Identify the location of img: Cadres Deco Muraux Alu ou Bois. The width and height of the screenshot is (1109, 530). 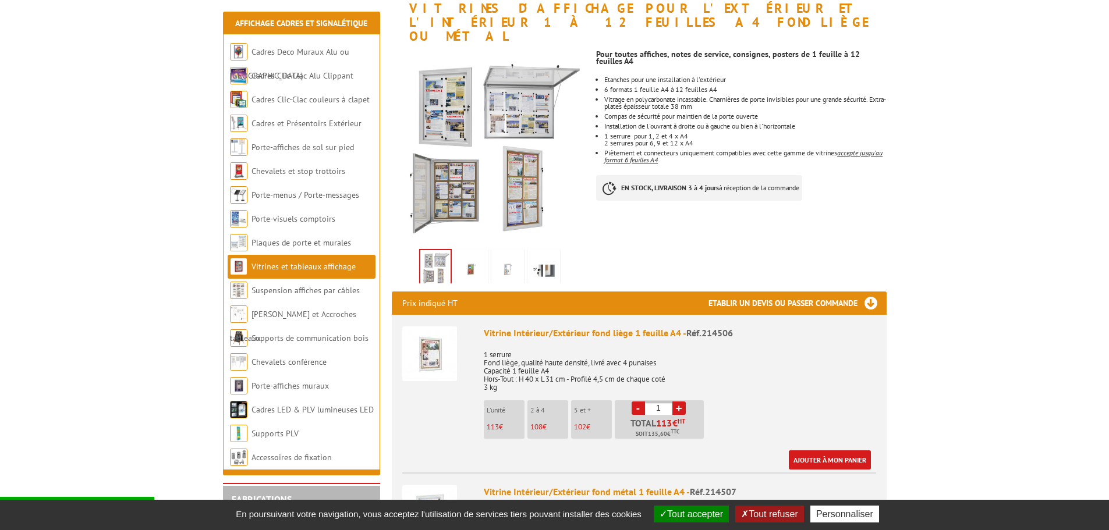
(239, 52).